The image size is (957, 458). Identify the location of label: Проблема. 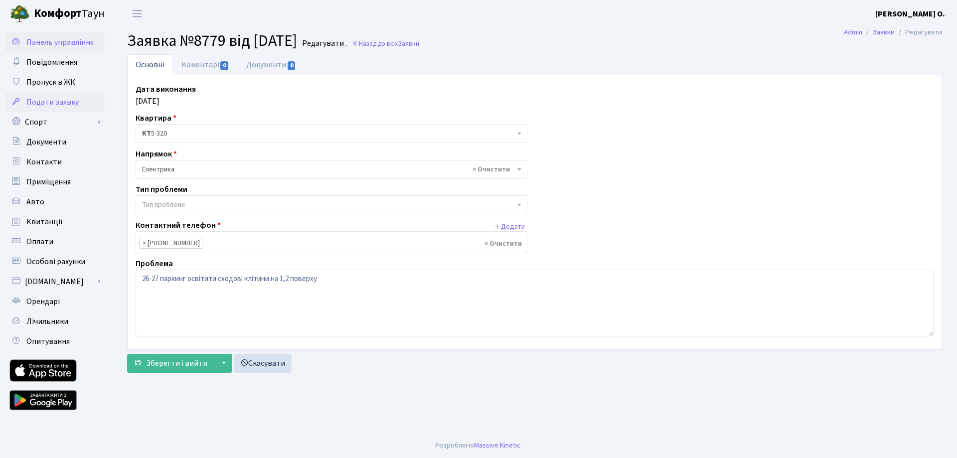
(154, 264).